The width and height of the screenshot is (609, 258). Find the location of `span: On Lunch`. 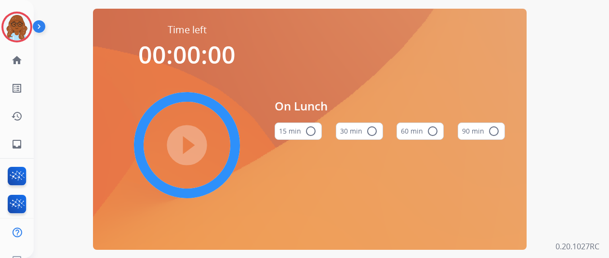

span: On Lunch is located at coordinates (390, 106).